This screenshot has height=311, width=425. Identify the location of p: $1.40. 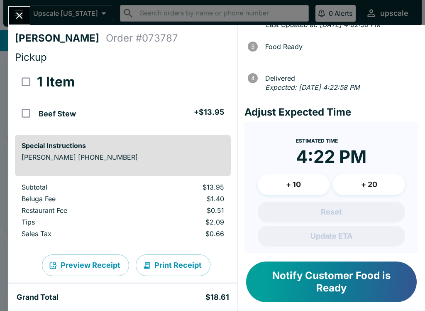
(184, 199).